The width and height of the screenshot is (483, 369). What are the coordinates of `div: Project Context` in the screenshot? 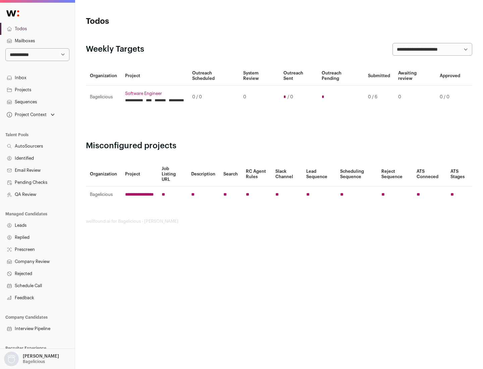 It's located at (26, 115).